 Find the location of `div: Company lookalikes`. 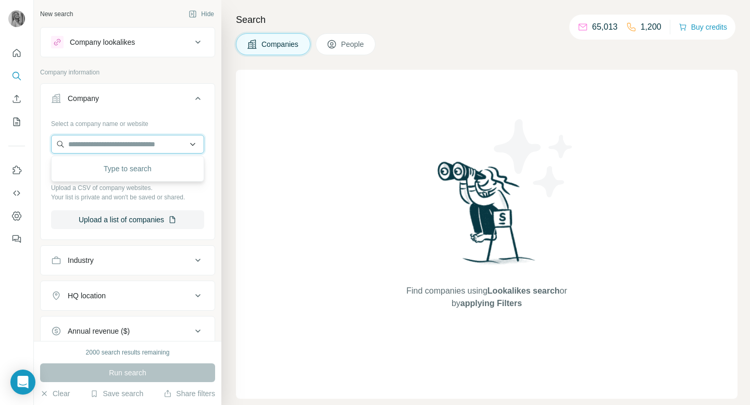

div: Company lookalikes is located at coordinates (102, 42).